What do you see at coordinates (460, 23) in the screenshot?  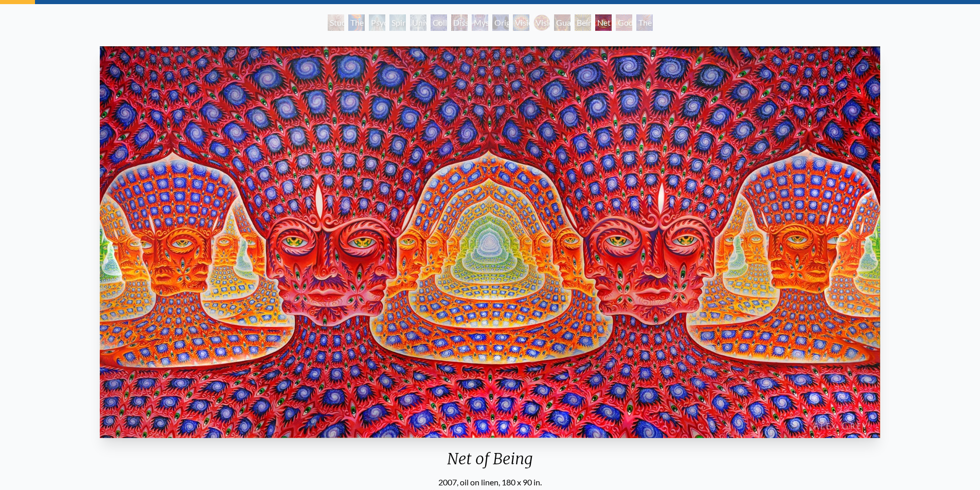 I see `div: Dissectional Art for Tool's Lateralus CD` at bounding box center [460, 23].